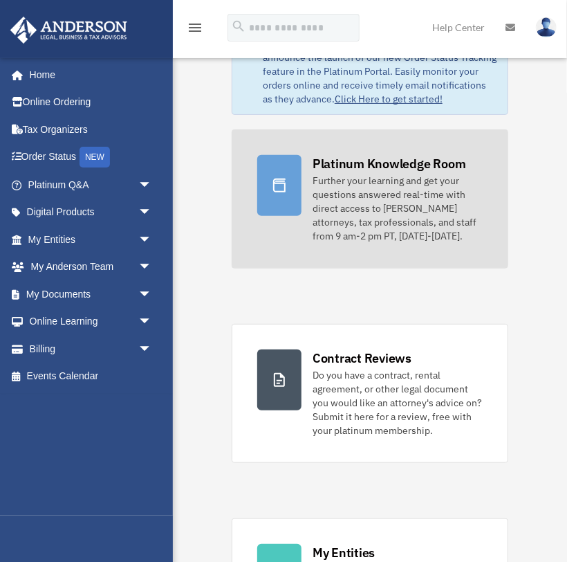 The image size is (567, 562). What do you see at coordinates (370, 393) in the screenshot?
I see `a: Contract Reviews Do you have a contract, rental agreement, or other legal document you would like...` at bounding box center [370, 393].